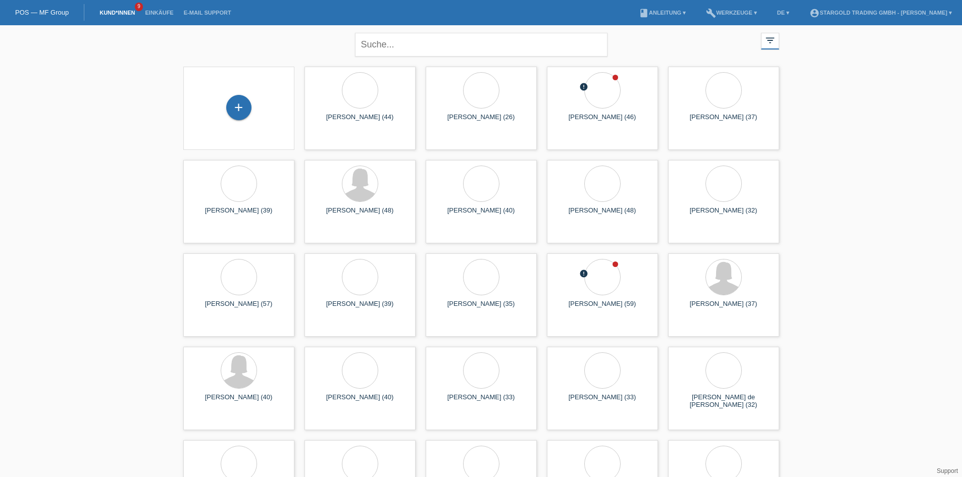 The width and height of the screenshot is (962, 477). I want to click on a: POS — MF Group, so click(42, 12).